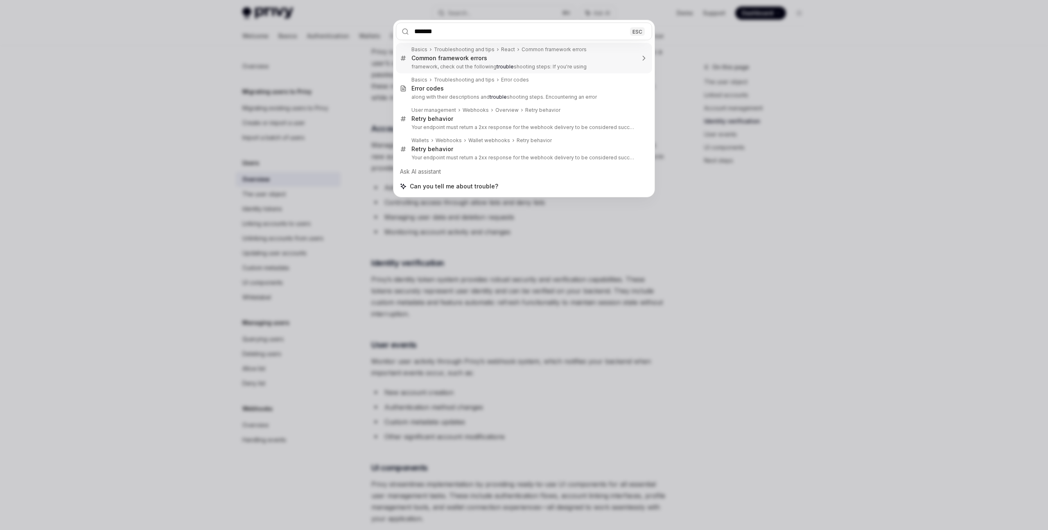 The height and width of the screenshot is (530, 1048). Describe the element at coordinates (524, 171) in the screenshot. I see `div: Ask AI assistant` at that location.